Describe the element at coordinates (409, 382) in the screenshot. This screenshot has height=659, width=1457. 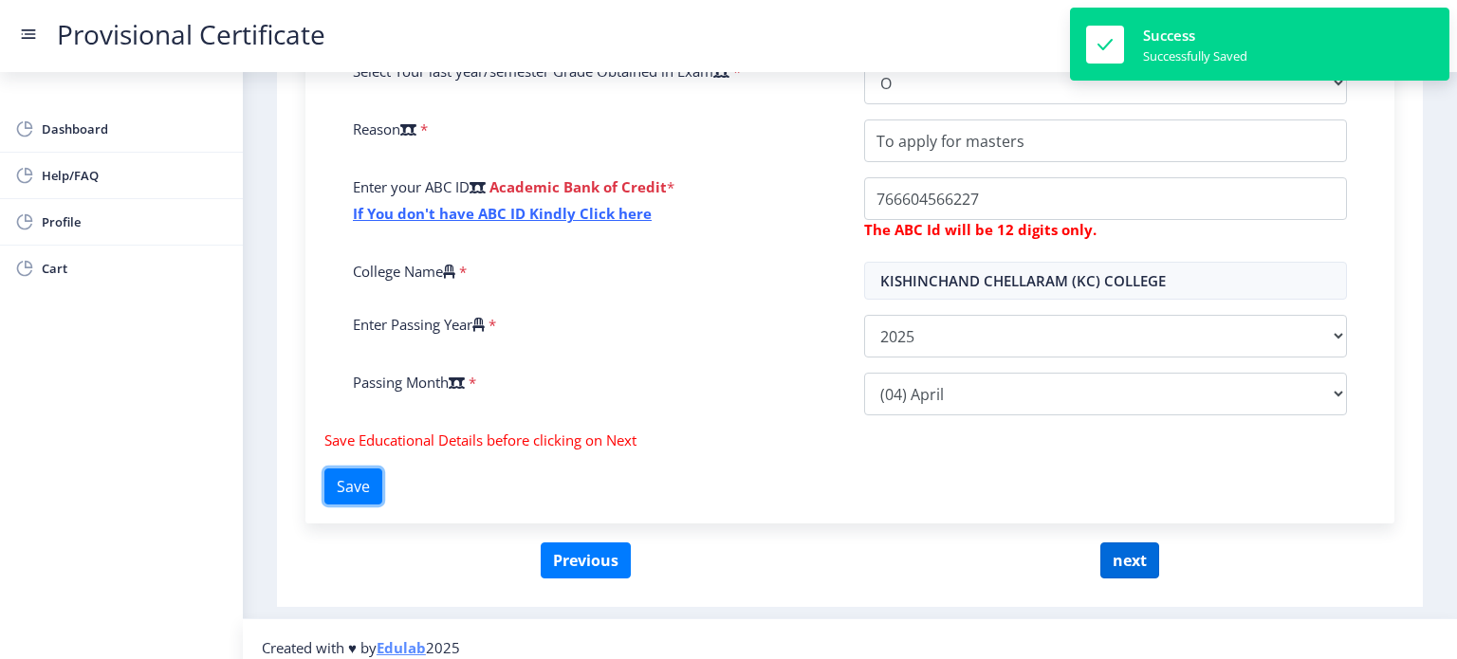
I see `label: Passing Month` at that location.